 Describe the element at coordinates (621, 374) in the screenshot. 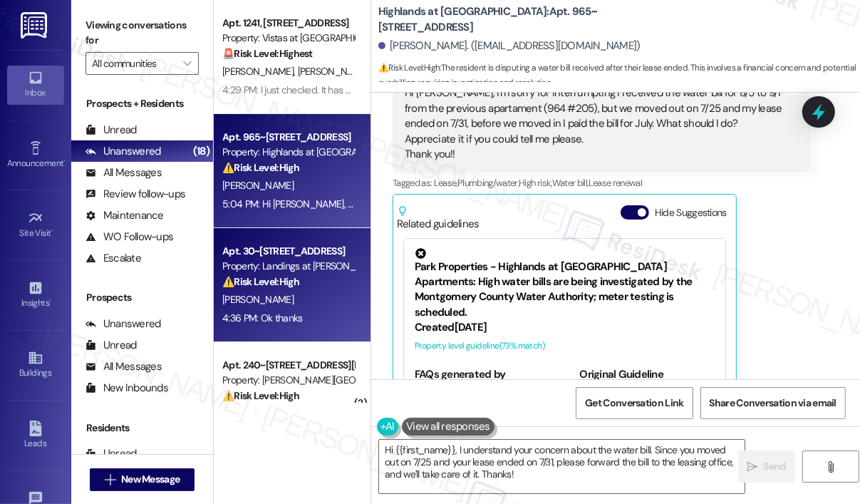

I see `b: Original Guideline` at that location.